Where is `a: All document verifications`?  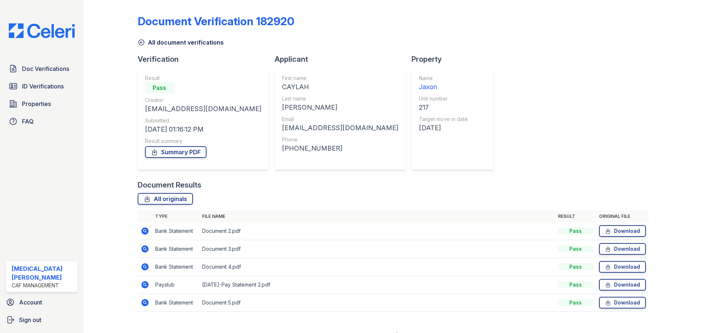
a: All document verifications is located at coordinates (180, 42).